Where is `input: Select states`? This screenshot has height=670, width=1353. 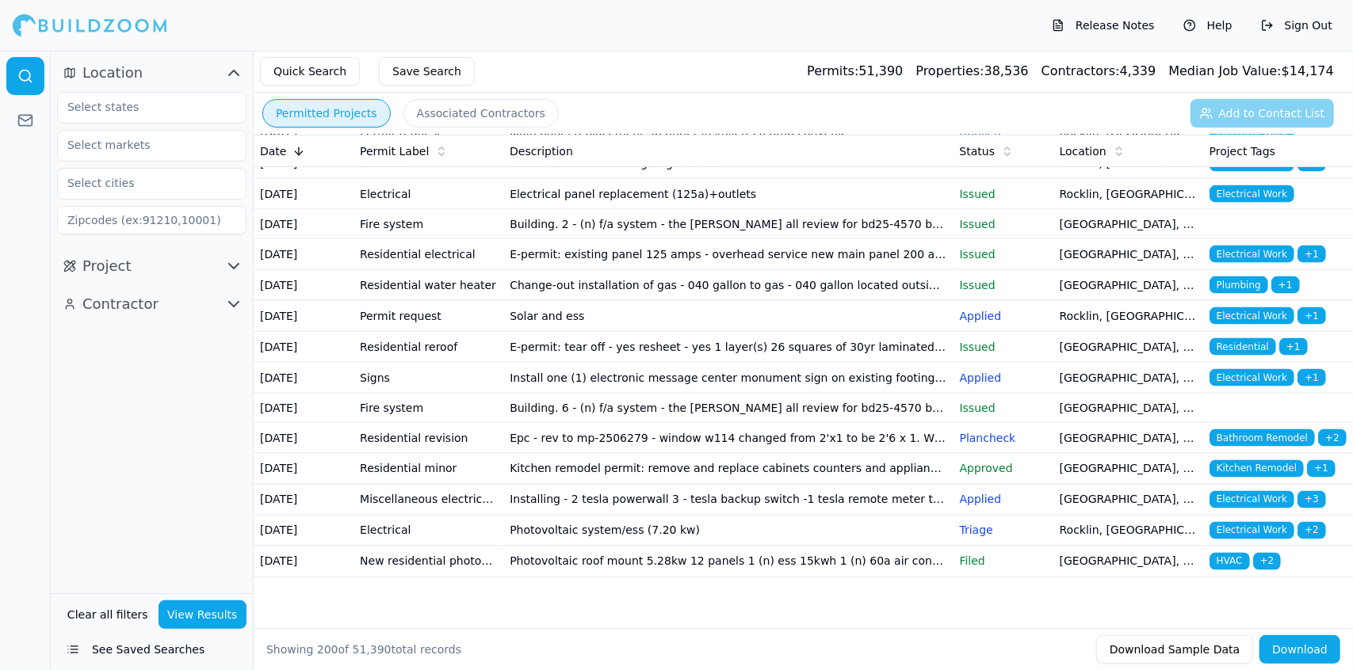 input: Select states is located at coordinates (142, 107).